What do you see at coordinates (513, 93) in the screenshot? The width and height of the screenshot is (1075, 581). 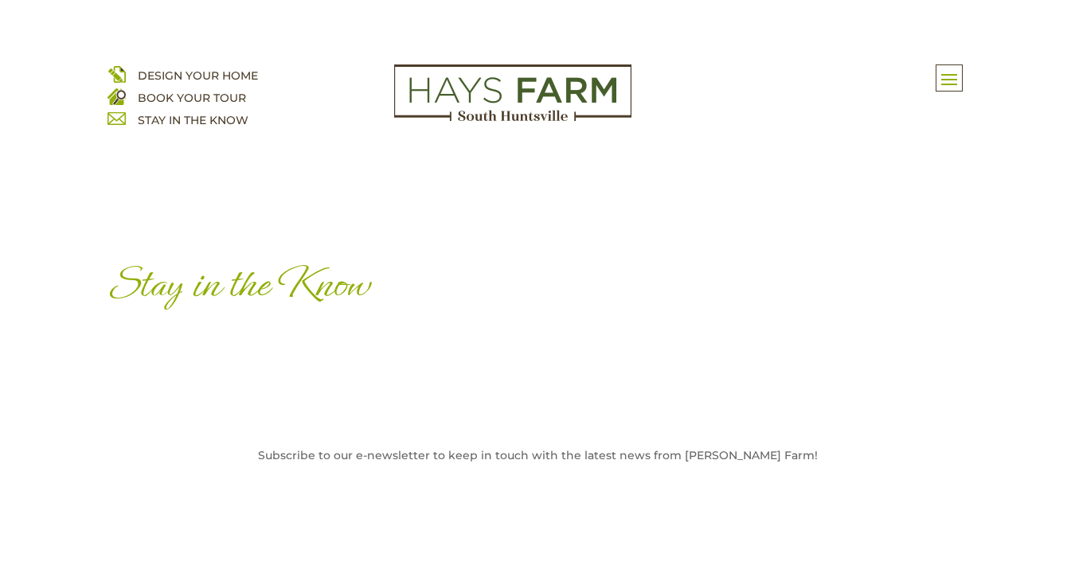 I see `img: Logo` at bounding box center [513, 93].